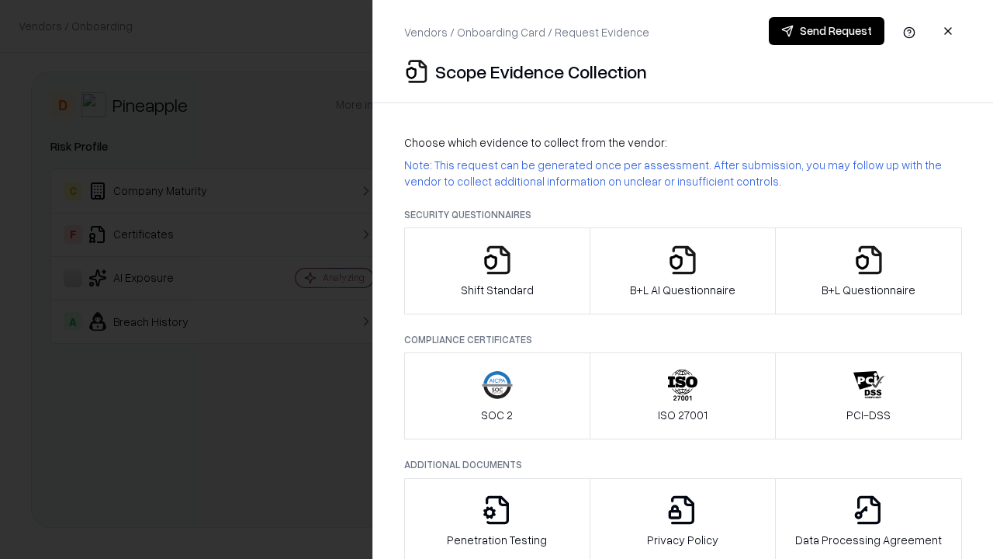 The width and height of the screenshot is (993, 559). I want to click on p: PCI-DSS, so click(868, 414).